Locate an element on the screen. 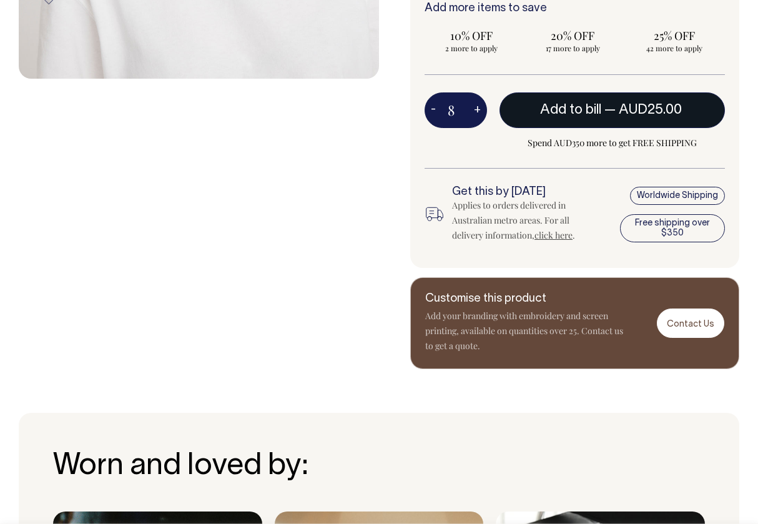 This screenshot has width=758, height=524. h6: Add more items to save is located at coordinates (574, 9).